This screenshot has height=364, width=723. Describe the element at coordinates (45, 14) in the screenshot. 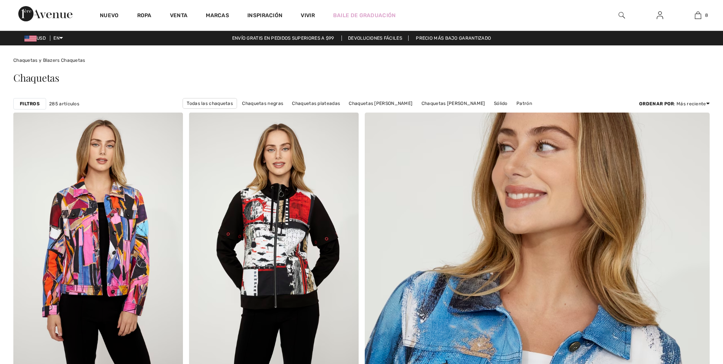

I see `img: Avenida 1ère` at that location.